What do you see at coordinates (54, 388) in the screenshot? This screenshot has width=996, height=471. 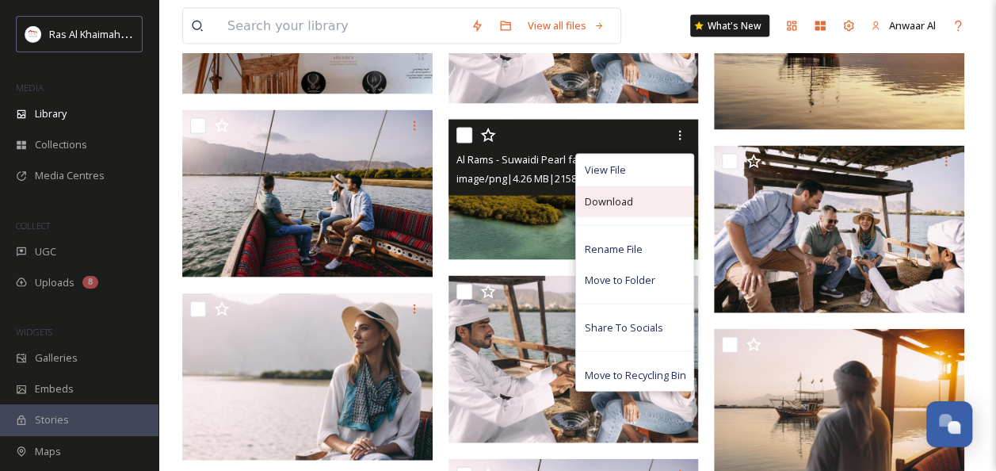 I see `span: Embeds` at bounding box center [54, 388].